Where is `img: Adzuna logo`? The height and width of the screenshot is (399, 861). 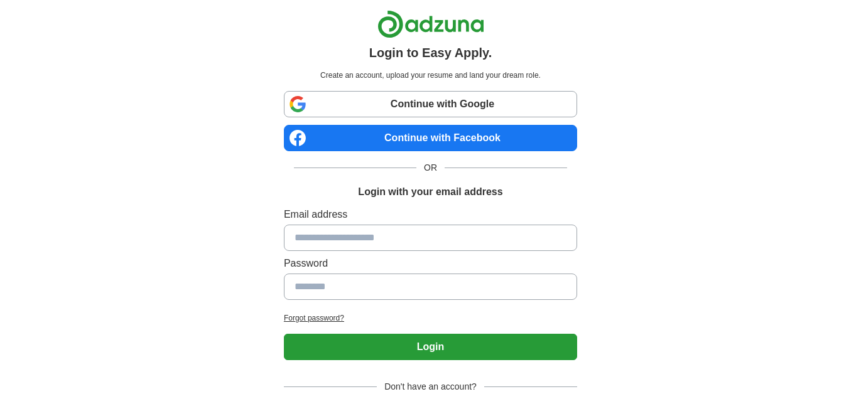 img: Adzuna logo is located at coordinates (431, 24).